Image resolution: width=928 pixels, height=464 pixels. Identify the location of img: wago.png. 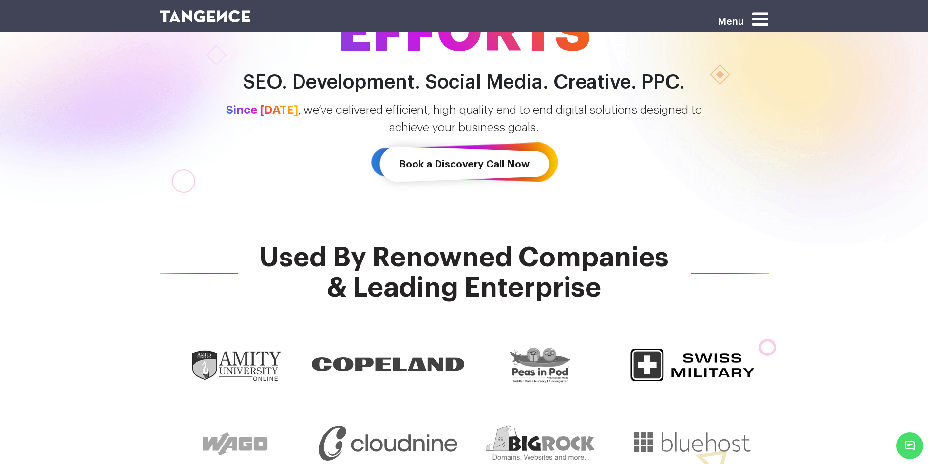
(235, 443).